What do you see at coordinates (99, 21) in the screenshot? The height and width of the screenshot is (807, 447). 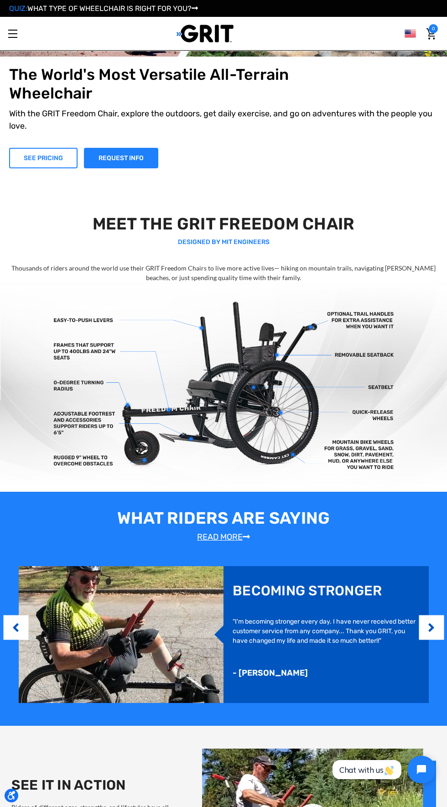 I see `button: Open chat widget` at bounding box center [99, 21].